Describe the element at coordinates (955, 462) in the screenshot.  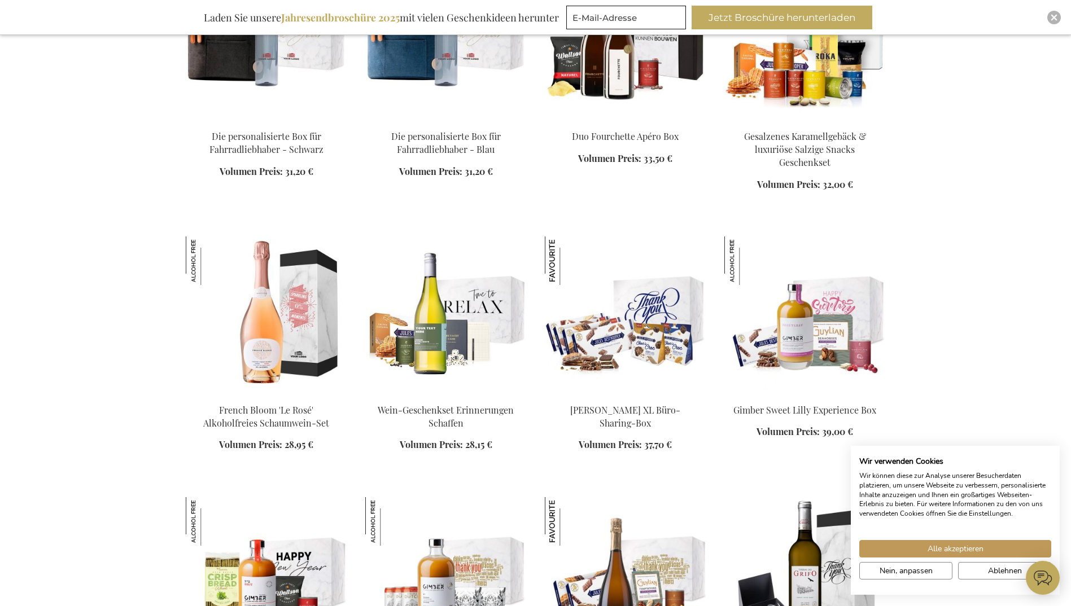
I see `h2: Wir verwenden Cookies` at that location.